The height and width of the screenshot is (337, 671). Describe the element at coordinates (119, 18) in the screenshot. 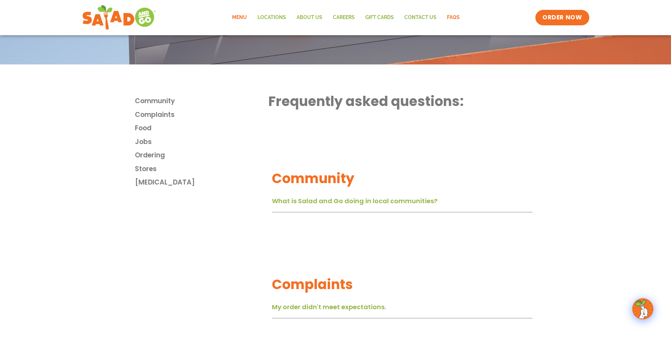

I see `img: new-SAG-logo-768×292` at that location.